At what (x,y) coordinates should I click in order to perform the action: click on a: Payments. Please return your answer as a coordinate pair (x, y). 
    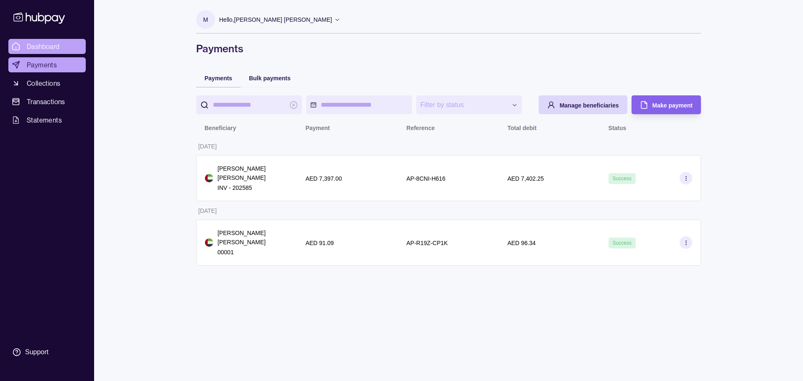
    Looking at the image, I should click on (47, 65).